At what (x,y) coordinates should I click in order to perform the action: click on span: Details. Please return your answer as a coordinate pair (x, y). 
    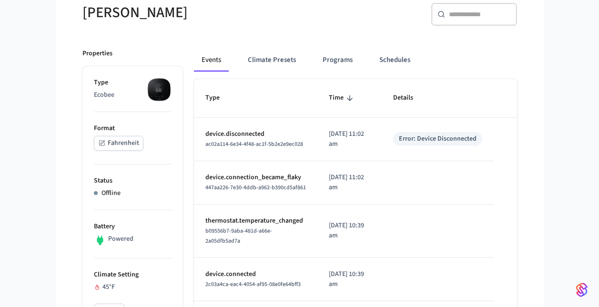
    Looking at the image, I should click on (409, 98).